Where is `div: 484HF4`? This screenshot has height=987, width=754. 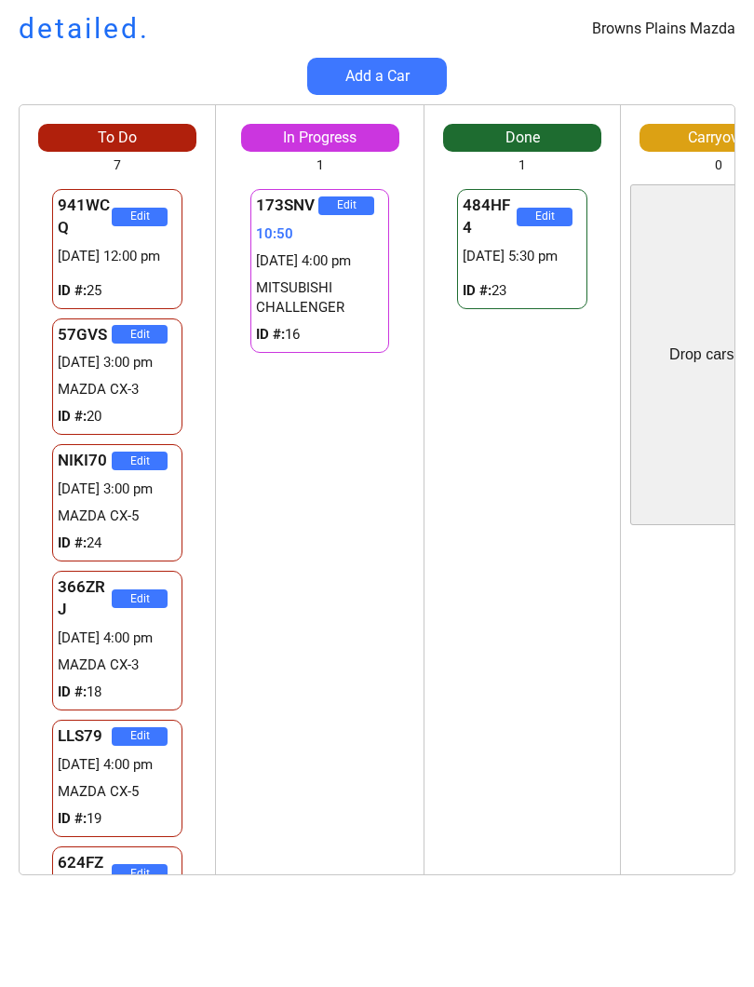
div: 484HF4 is located at coordinates (490, 217).